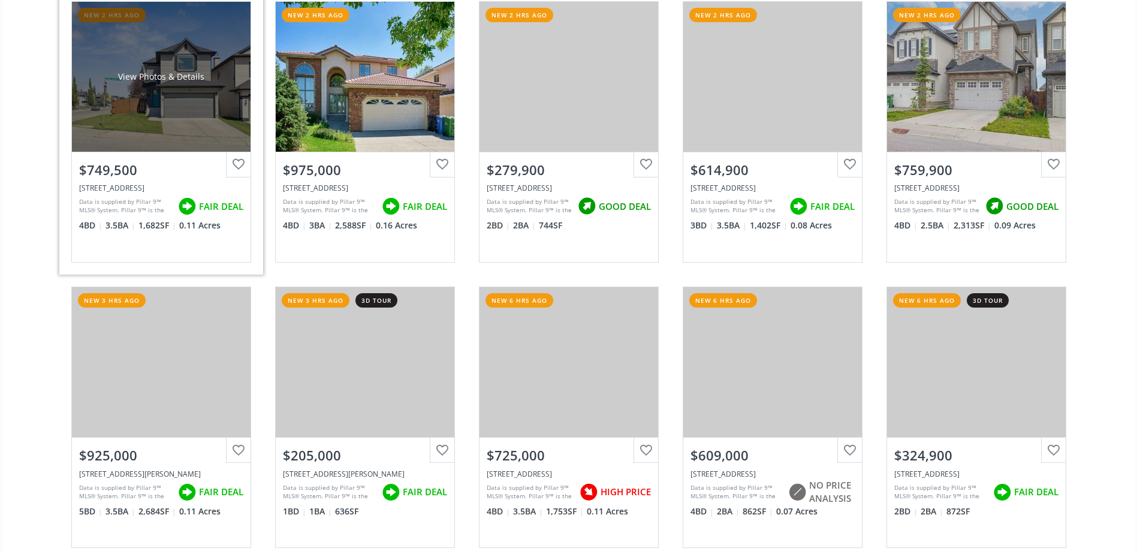 Image resolution: width=1137 pixels, height=554 pixels. Describe the element at coordinates (161, 77) in the screenshot. I see `div: View Photos & Details` at that location.